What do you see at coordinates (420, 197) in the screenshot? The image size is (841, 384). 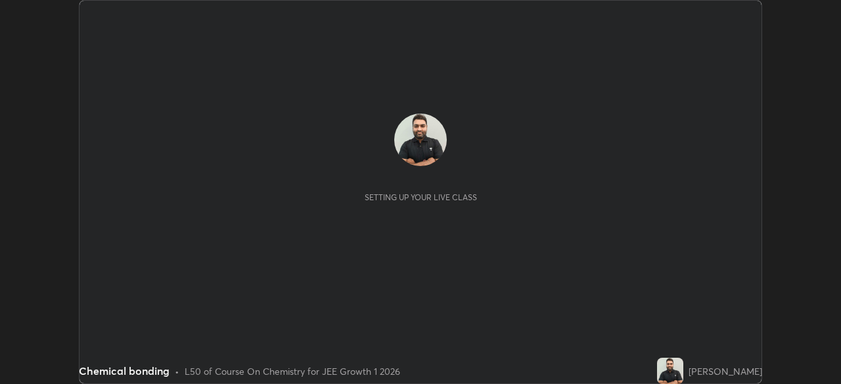 I see `div: Setting up your live class` at bounding box center [420, 197].